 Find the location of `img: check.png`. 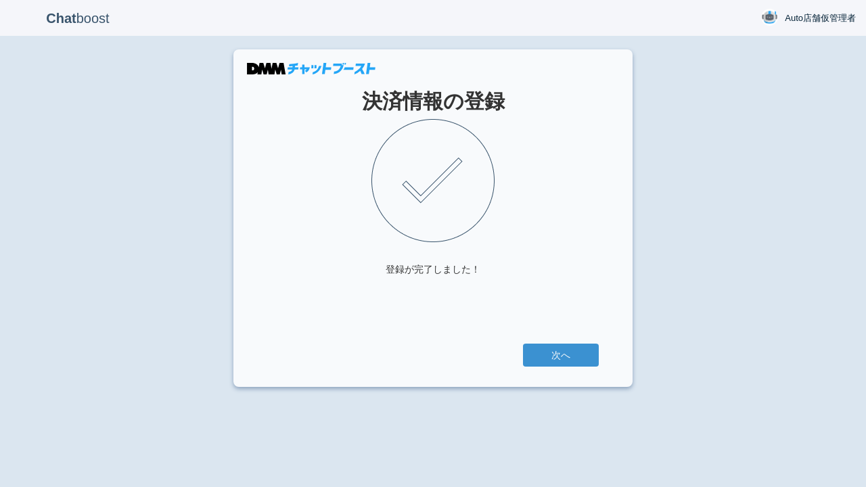

img: check.png is located at coordinates (433, 181).